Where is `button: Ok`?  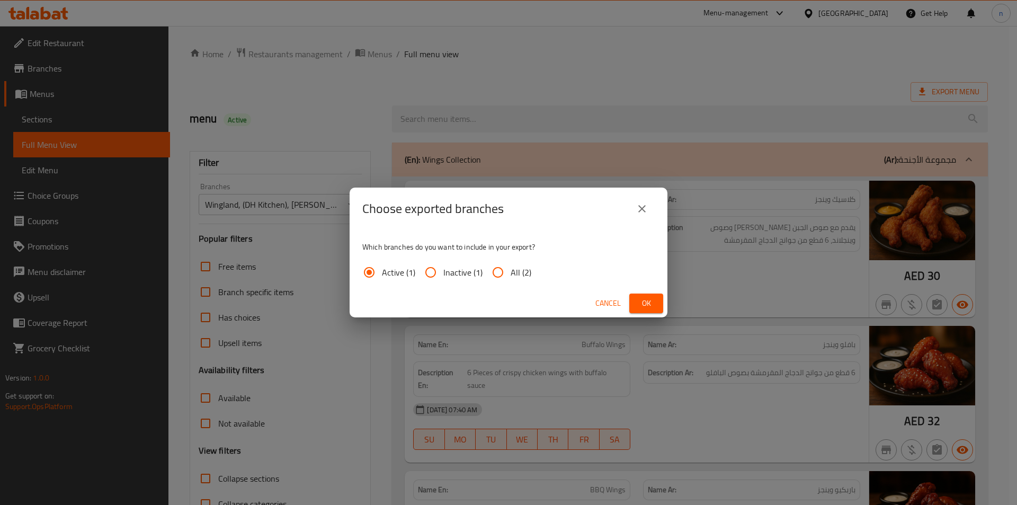
button: Ok is located at coordinates (646, 303).